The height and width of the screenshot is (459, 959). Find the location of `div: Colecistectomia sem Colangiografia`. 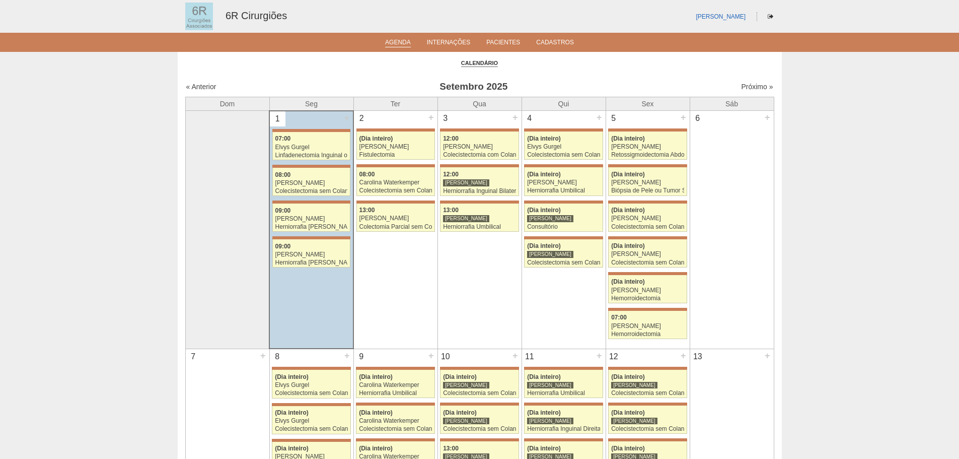

div: Colecistectomia sem Colangiografia is located at coordinates (396, 190).